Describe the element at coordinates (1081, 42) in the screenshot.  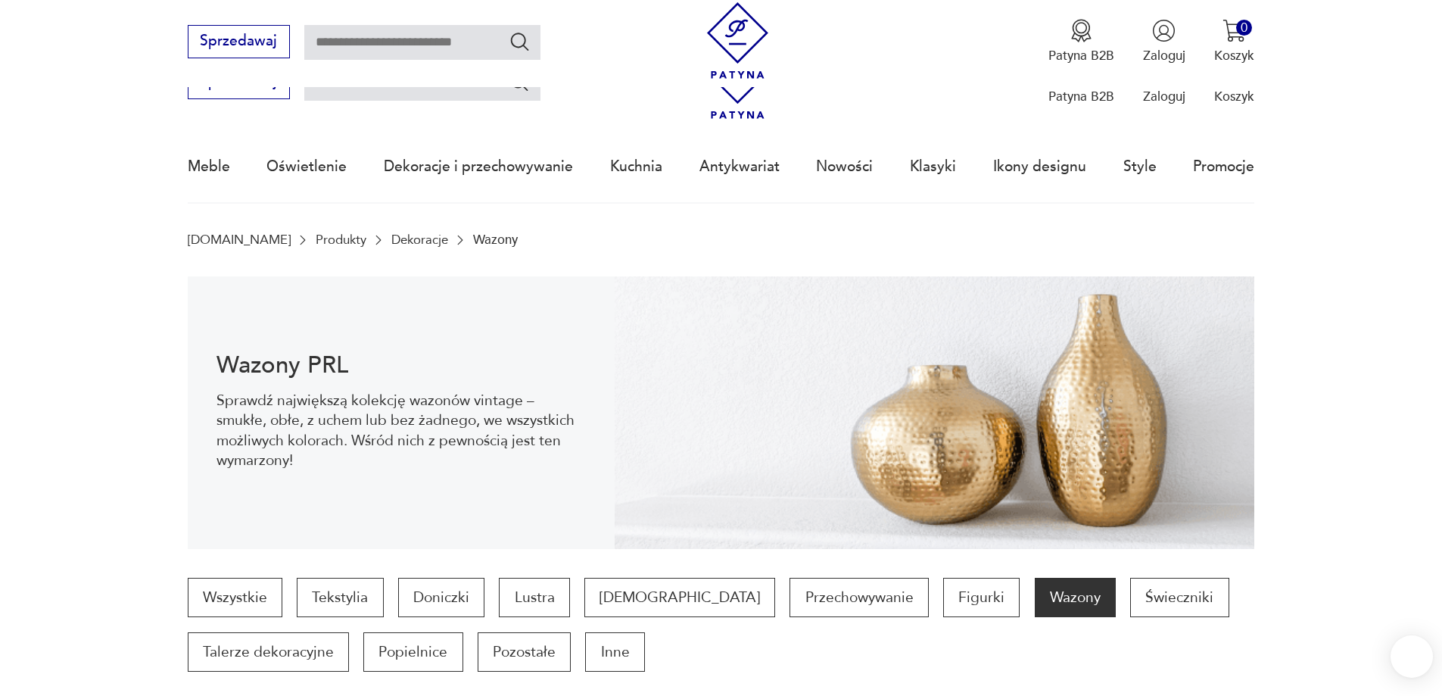
I see `button: Patyna B2B` at that location.